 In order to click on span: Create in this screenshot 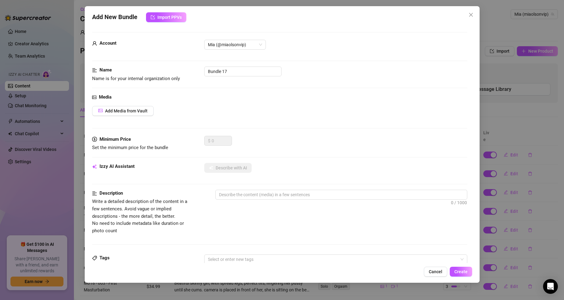, I will do `click(461, 272)`.